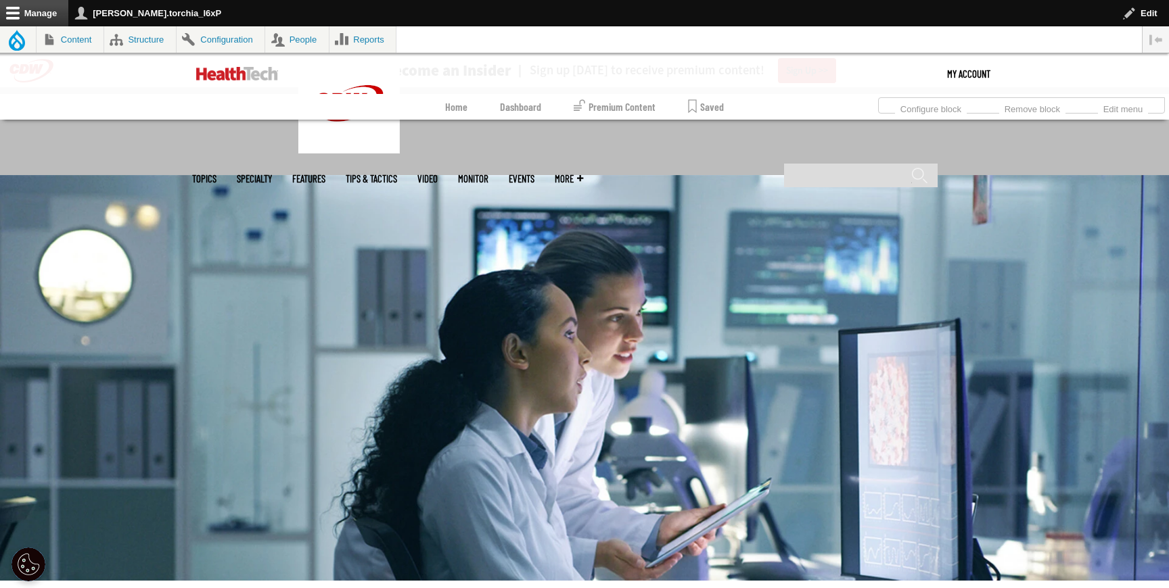 The height and width of the screenshot is (588, 1169). I want to click on a: Saved, so click(705, 107).